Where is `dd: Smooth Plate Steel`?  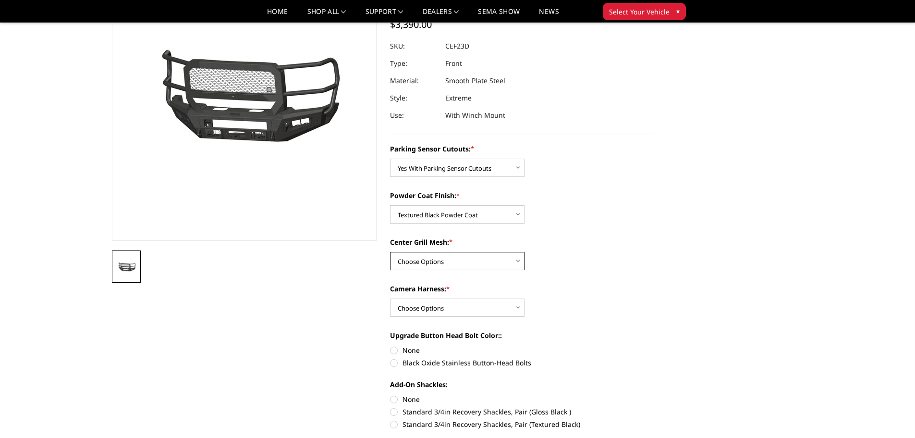 dd: Smooth Plate Steel is located at coordinates (475, 81).